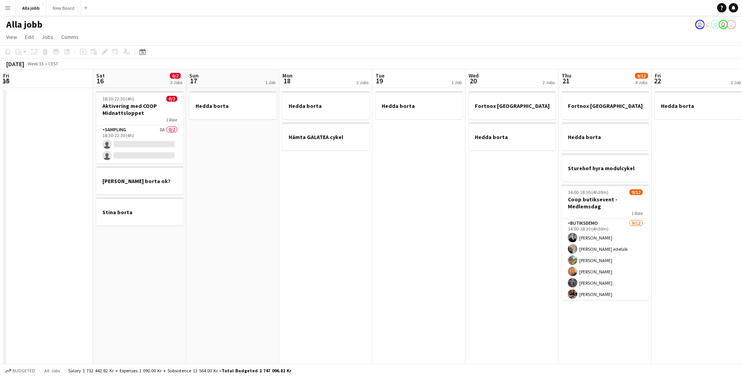 The width and height of the screenshot is (742, 377). Describe the element at coordinates (256, 370) in the screenshot. I see `span: Total Budgeted 1 747 096.82 kr` at that location.